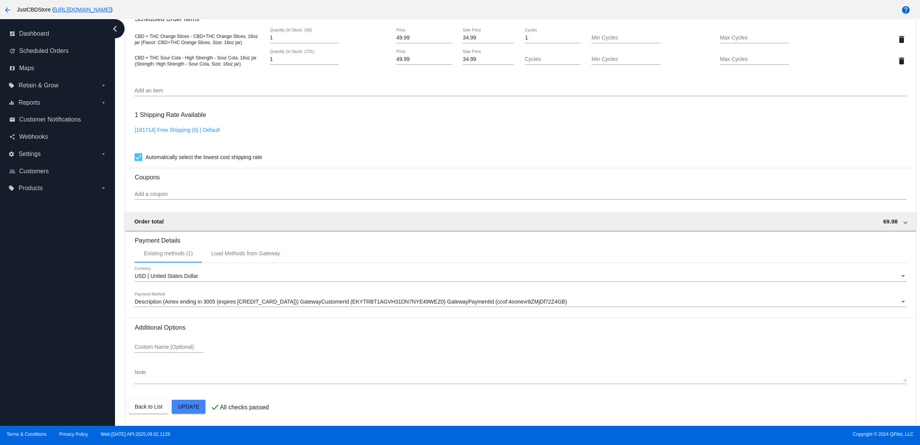 This screenshot has height=445, width=920. Describe the element at coordinates (30, 154) in the screenshot. I see `span: Settings` at that location.